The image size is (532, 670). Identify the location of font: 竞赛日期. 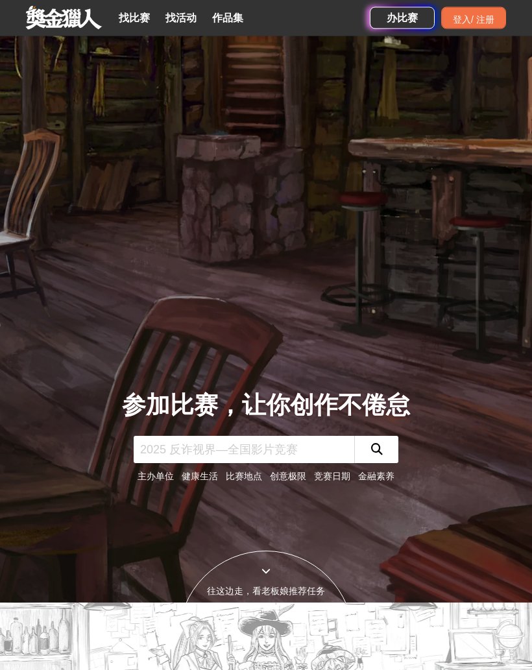
(332, 477).